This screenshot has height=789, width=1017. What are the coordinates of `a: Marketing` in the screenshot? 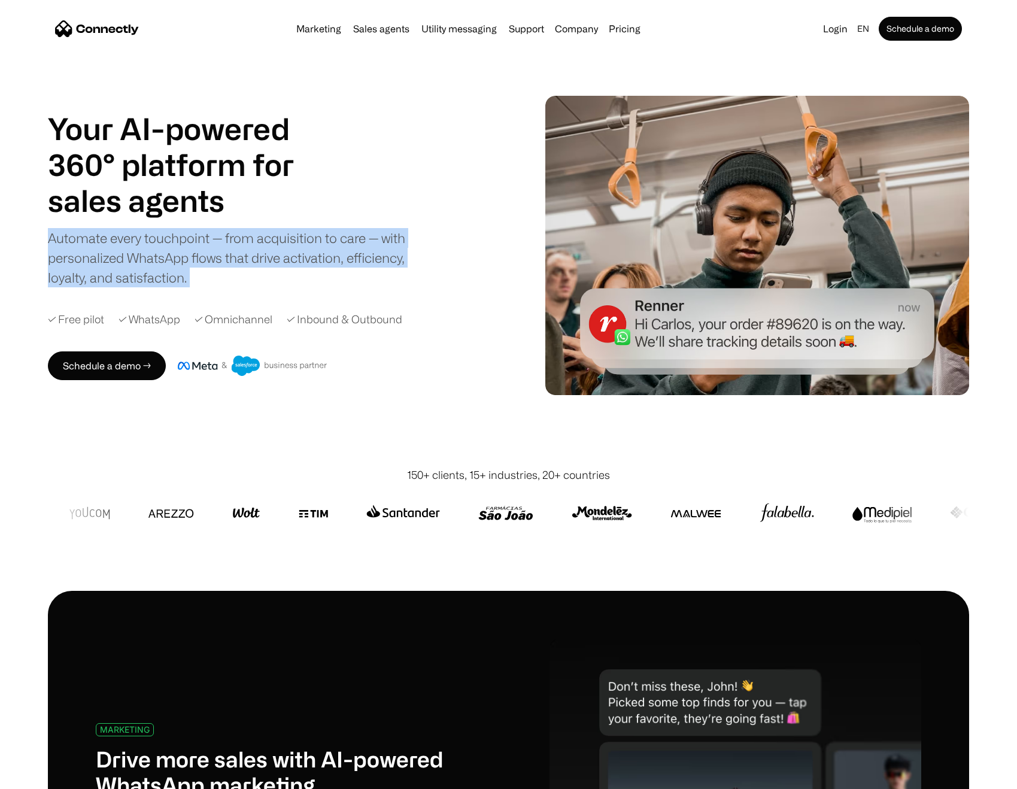 It's located at (318, 29).